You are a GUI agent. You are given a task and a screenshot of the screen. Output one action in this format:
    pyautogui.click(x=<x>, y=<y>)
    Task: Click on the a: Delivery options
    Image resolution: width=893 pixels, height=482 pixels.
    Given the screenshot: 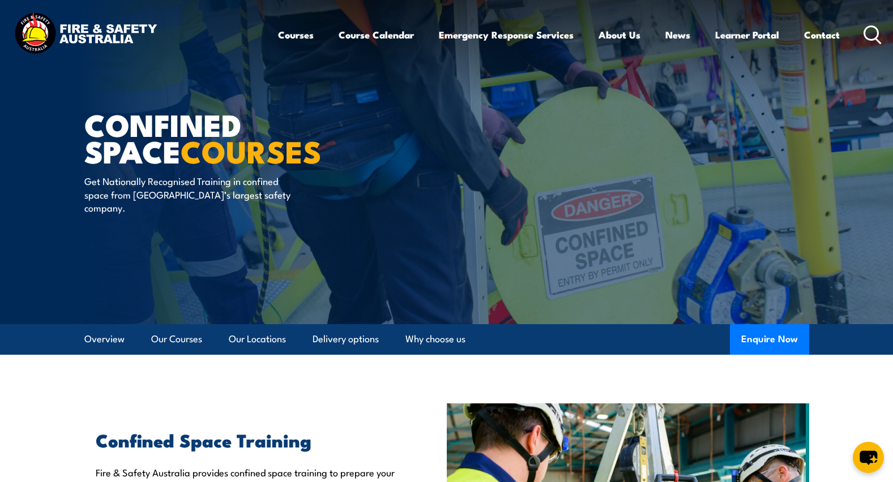 What is the action you would take?
    pyautogui.click(x=345, y=339)
    